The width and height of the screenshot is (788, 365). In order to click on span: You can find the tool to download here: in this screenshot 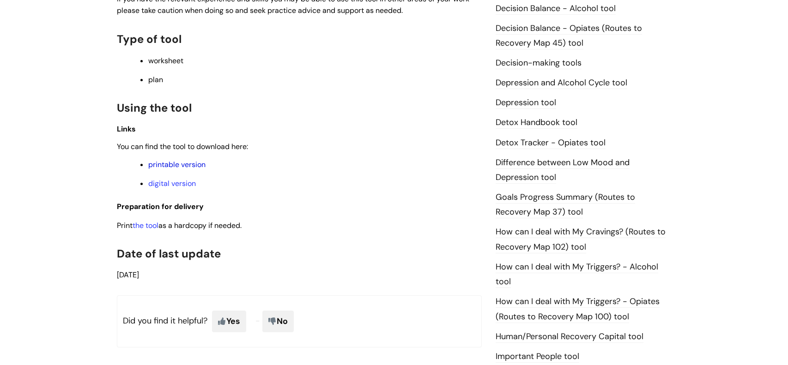, I will do `click(182, 146)`.